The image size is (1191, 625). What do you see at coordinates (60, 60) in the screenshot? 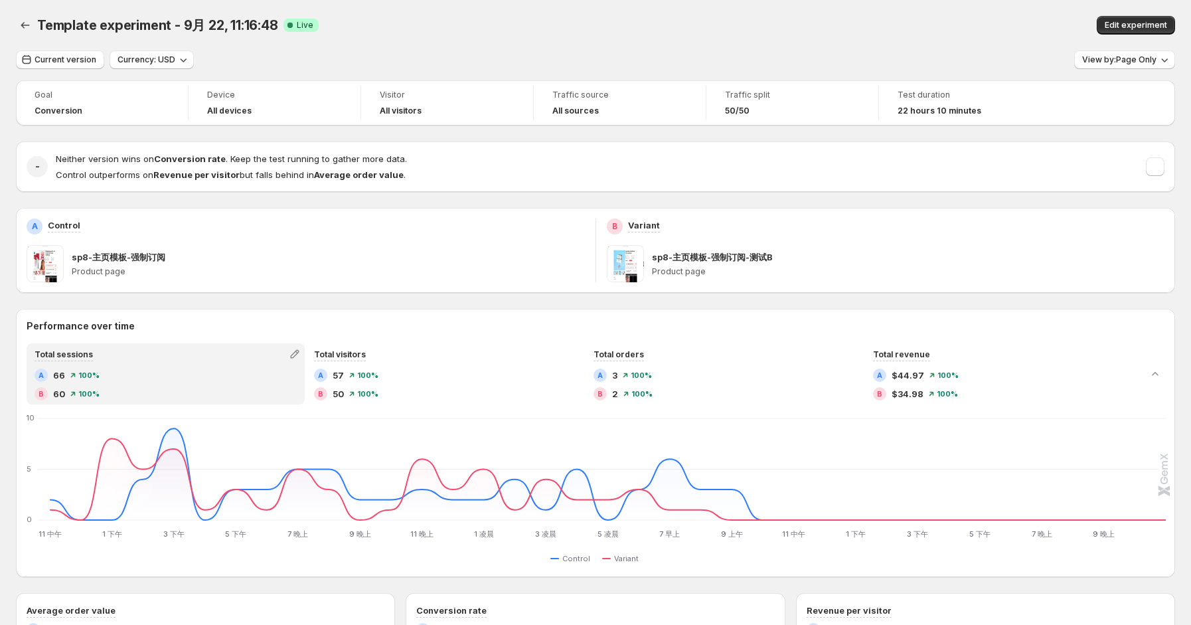
I see `button: Current version` at bounding box center [60, 60].